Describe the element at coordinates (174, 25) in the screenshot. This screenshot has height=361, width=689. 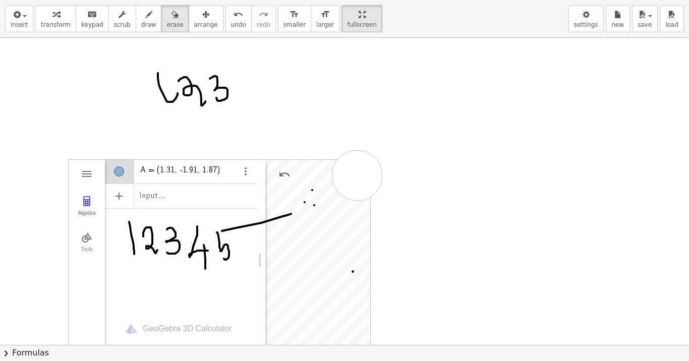
I see `span: erase` at that location.